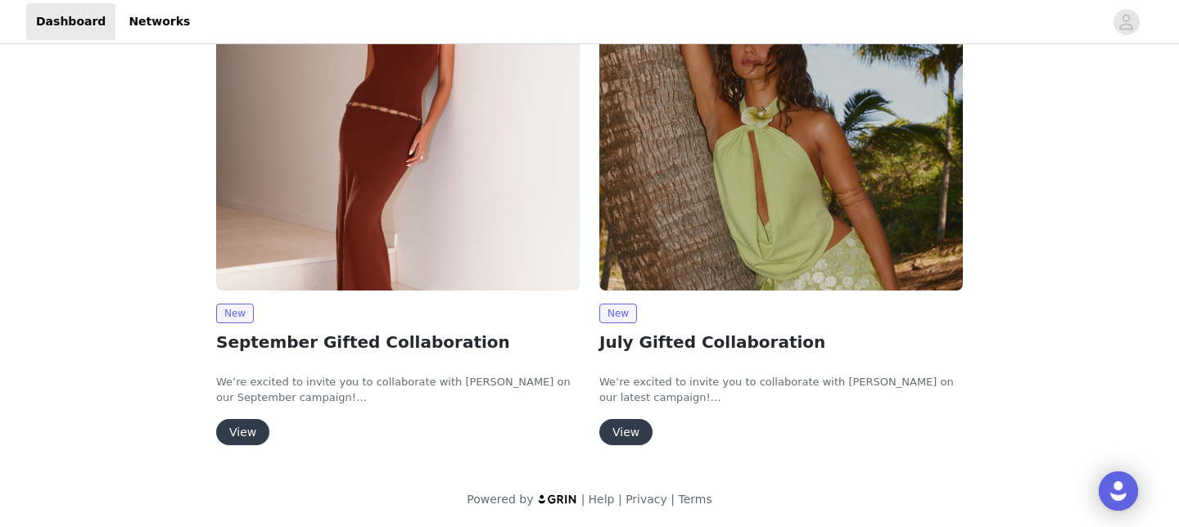 The height and width of the screenshot is (527, 1179). What do you see at coordinates (558, 499) in the screenshot?
I see `img: logo` at bounding box center [558, 499].